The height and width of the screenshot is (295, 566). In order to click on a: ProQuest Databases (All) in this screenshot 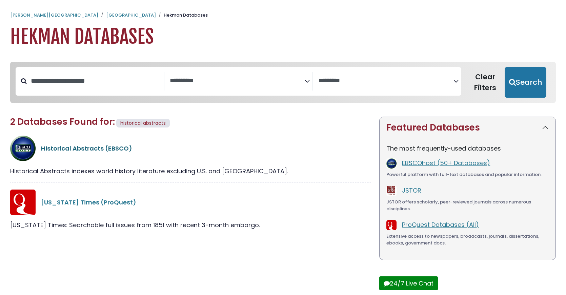, I will do `click(440, 224)`.